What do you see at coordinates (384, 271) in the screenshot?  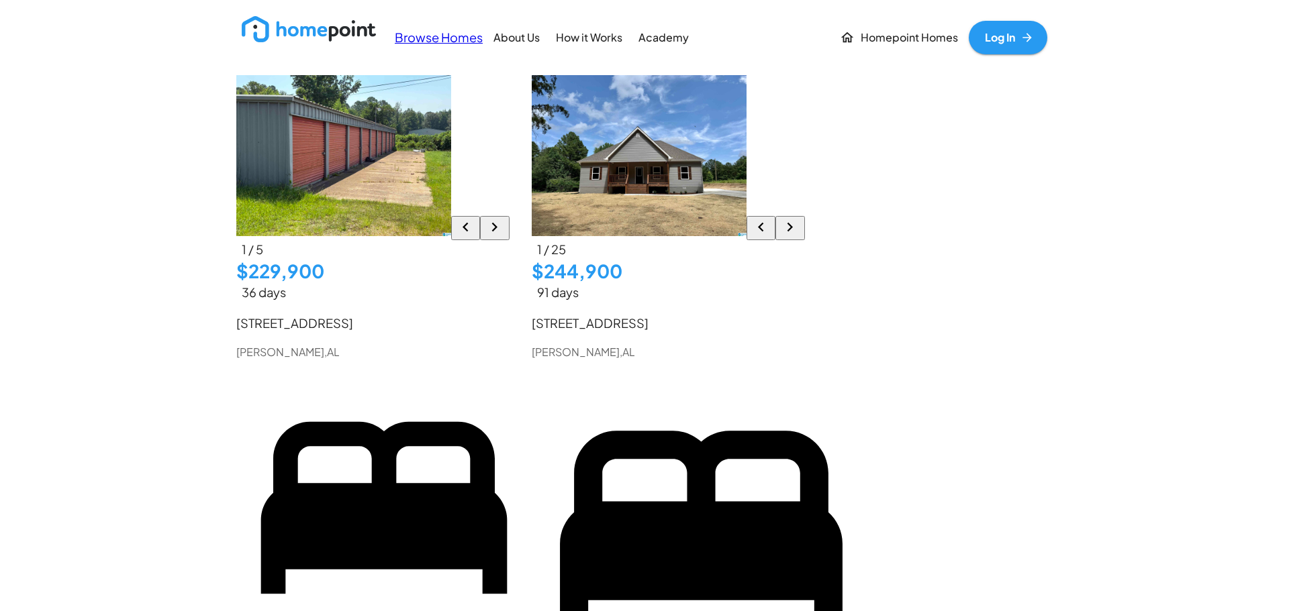 I see `h5: $229,900` at bounding box center [384, 271].